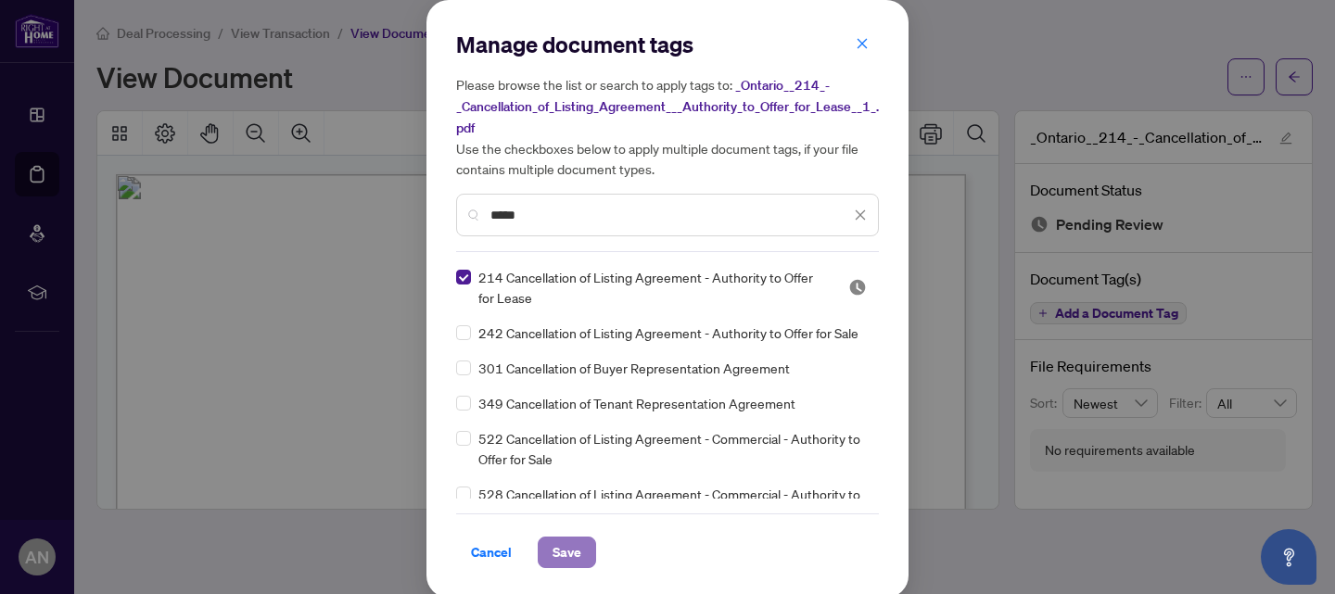  What do you see at coordinates (637, 403) in the screenshot?
I see `span: 349 Cancellation of Tenant Representation Agreement` at bounding box center [637, 403].